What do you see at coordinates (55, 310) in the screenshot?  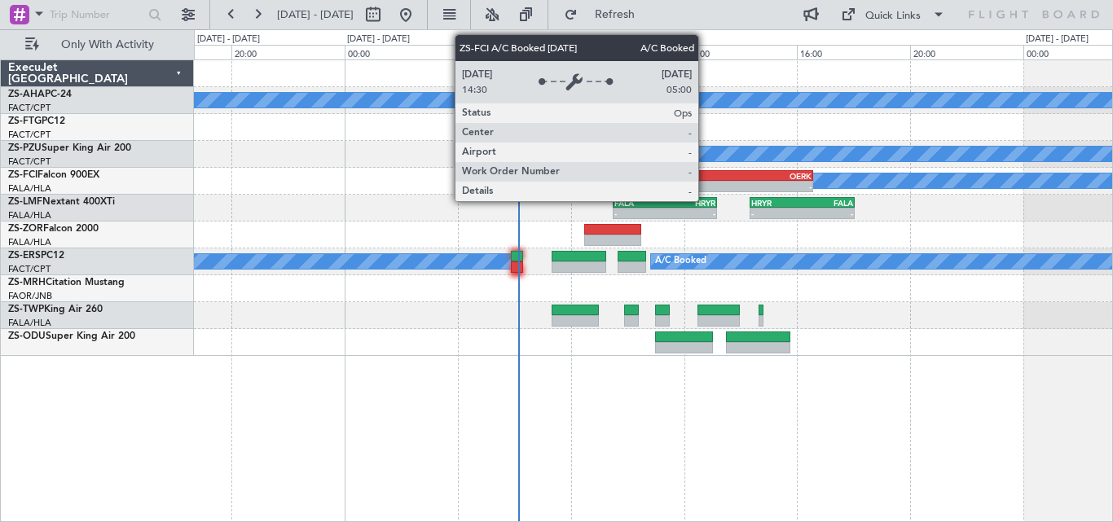 I see `a: ZS-TWPKing Air 260` at bounding box center [55, 310].